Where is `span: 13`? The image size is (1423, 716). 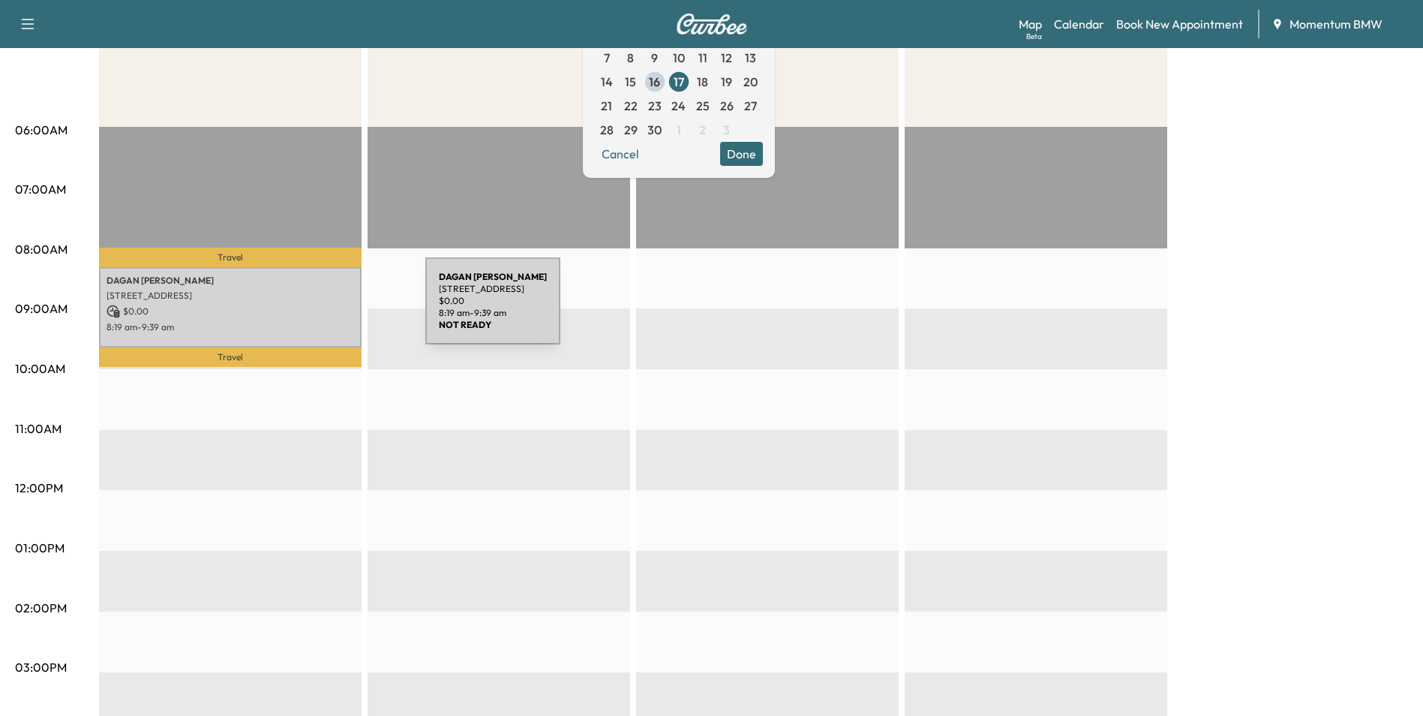
span: 13 is located at coordinates (750, 58).